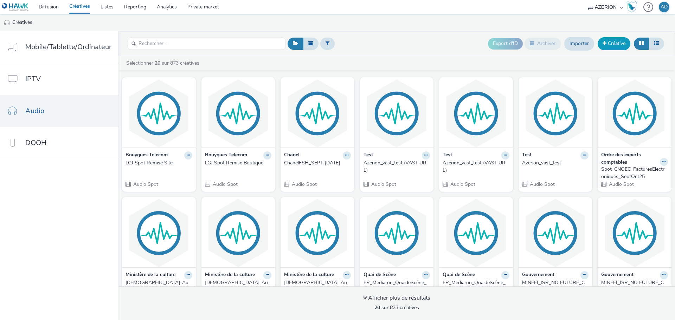  Describe the element at coordinates (664, 7) in the screenshot. I see `div: AD` at that location.